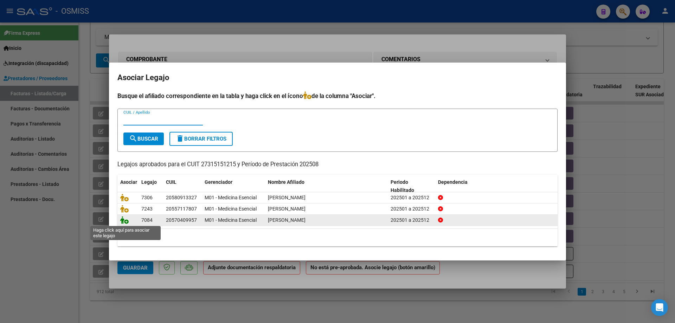 Image resolution: width=675 pixels, height=323 pixels. Describe the element at coordinates (147, 220) in the screenshot. I see `span: 7084` at that location.